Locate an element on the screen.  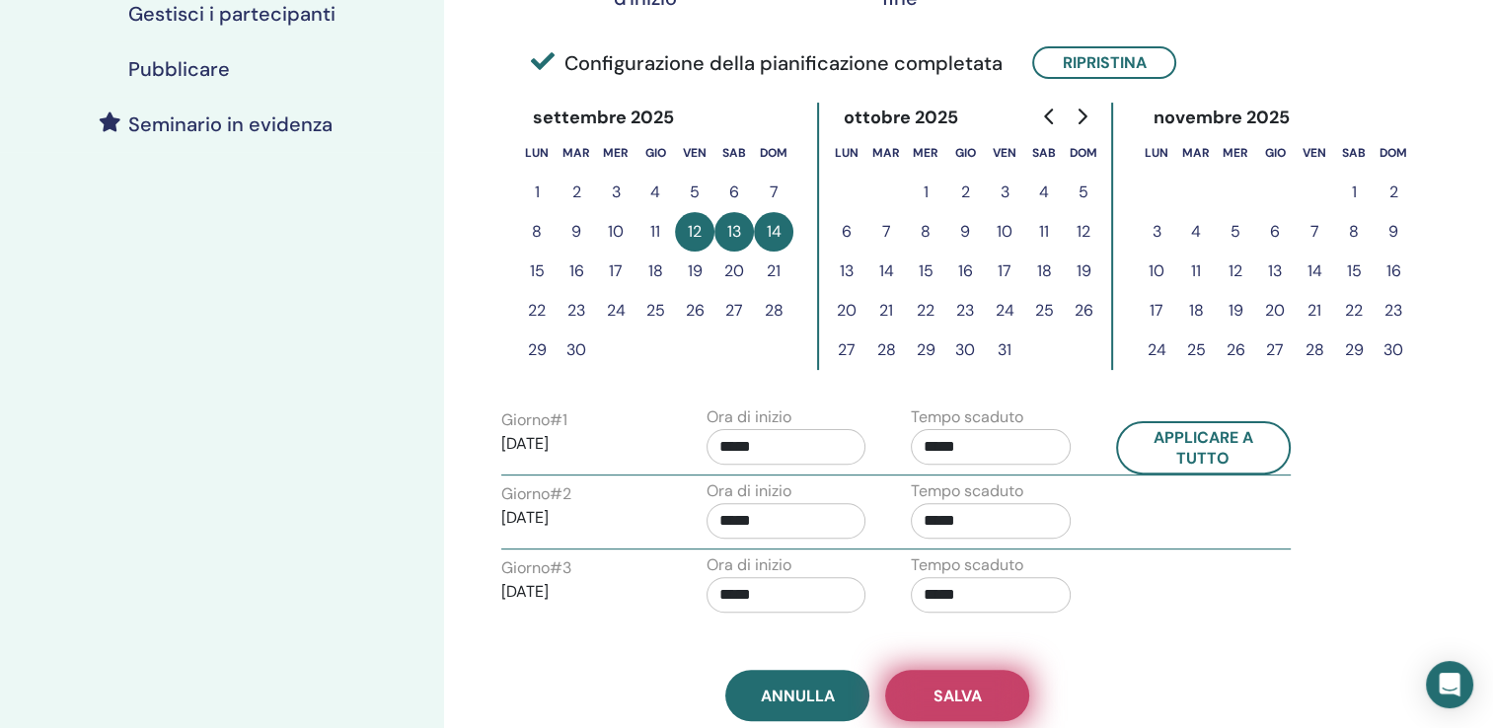
button: Salva is located at coordinates (957, 696).